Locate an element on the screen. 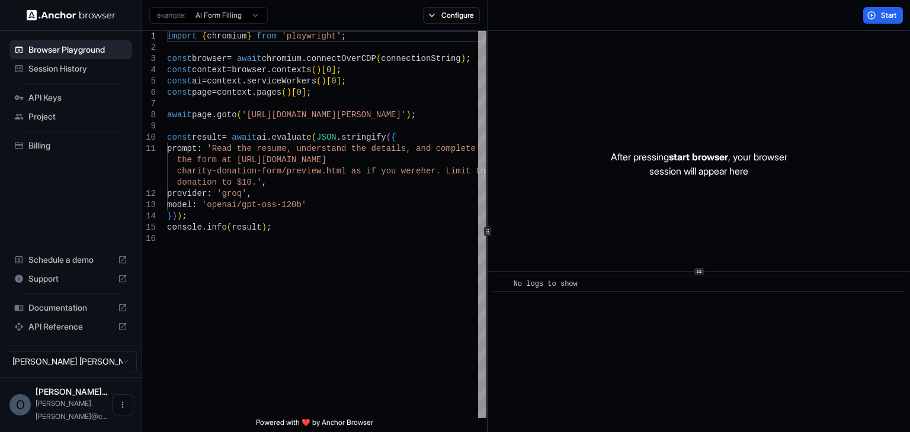 The image size is (910, 432). div: 1 is located at coordinates (149, 36).